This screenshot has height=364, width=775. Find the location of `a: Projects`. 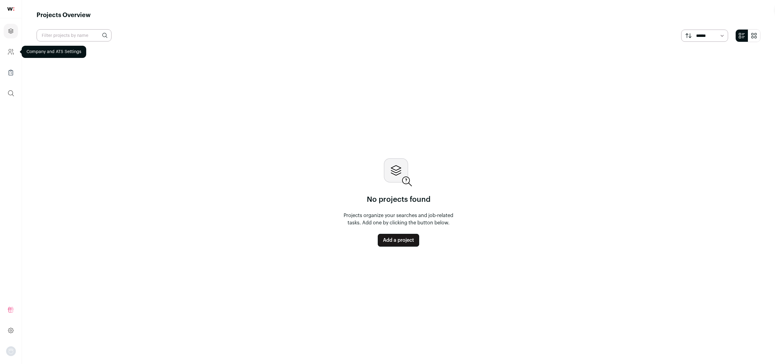

a: Projects is located at coordinates (11, 31).